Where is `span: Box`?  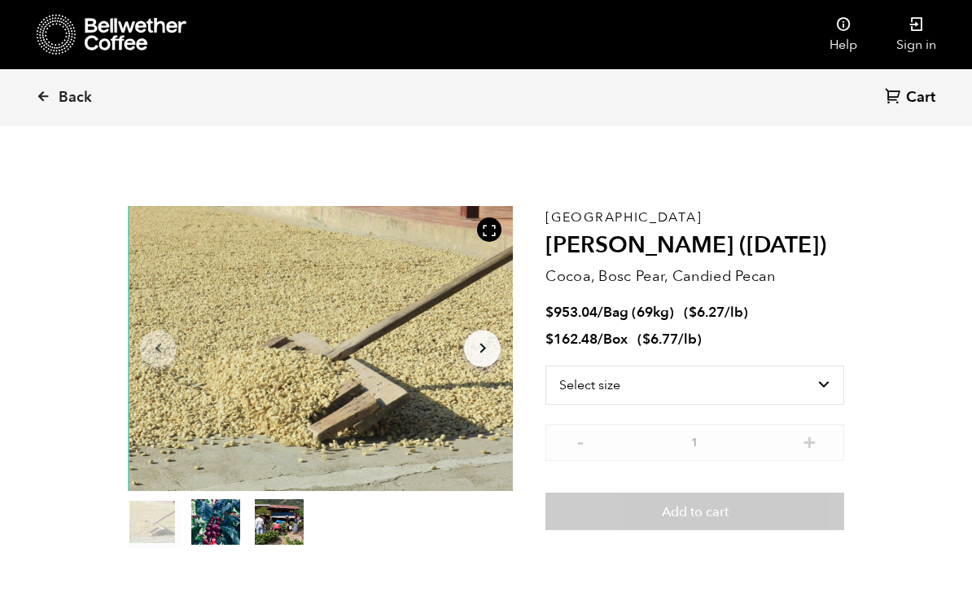 span: Box is located at coordinates (616, 339).